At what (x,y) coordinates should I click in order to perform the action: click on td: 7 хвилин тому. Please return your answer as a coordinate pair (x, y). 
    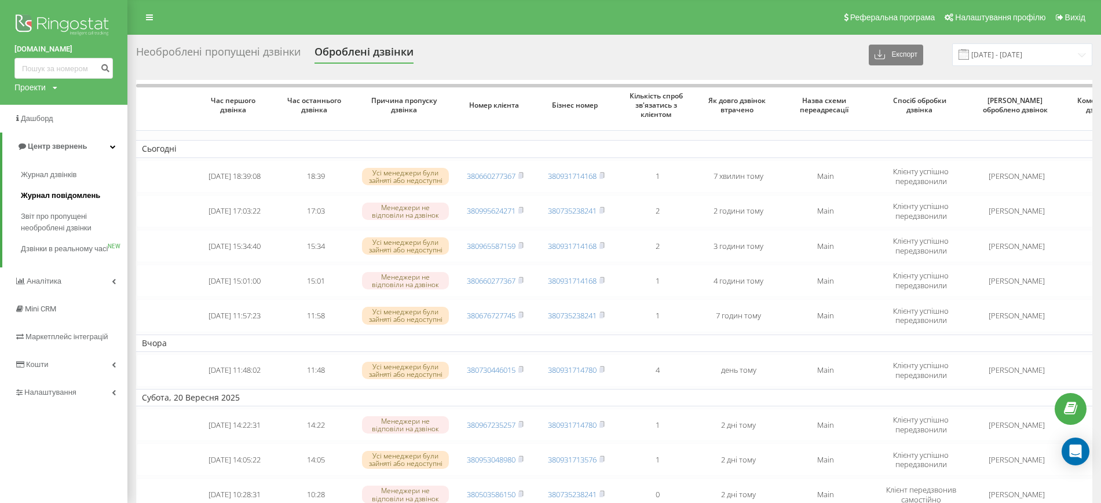
    Looking at the image, I should click on (738, 177).